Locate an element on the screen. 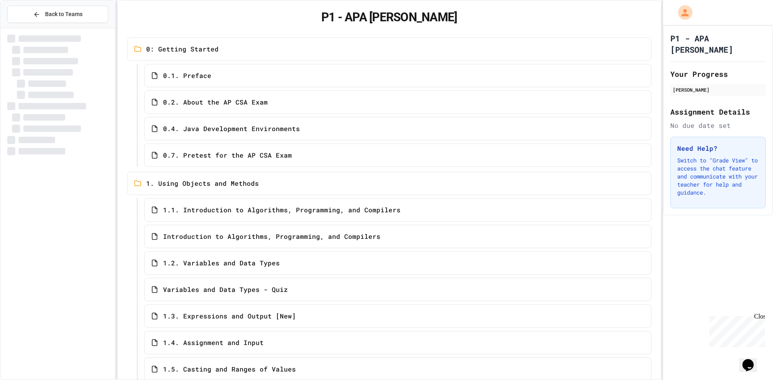 Image resolution: width=773 pixels, height=380 pixels. span: 1.4. Assignment and Input is located at coordinates (213, 343).